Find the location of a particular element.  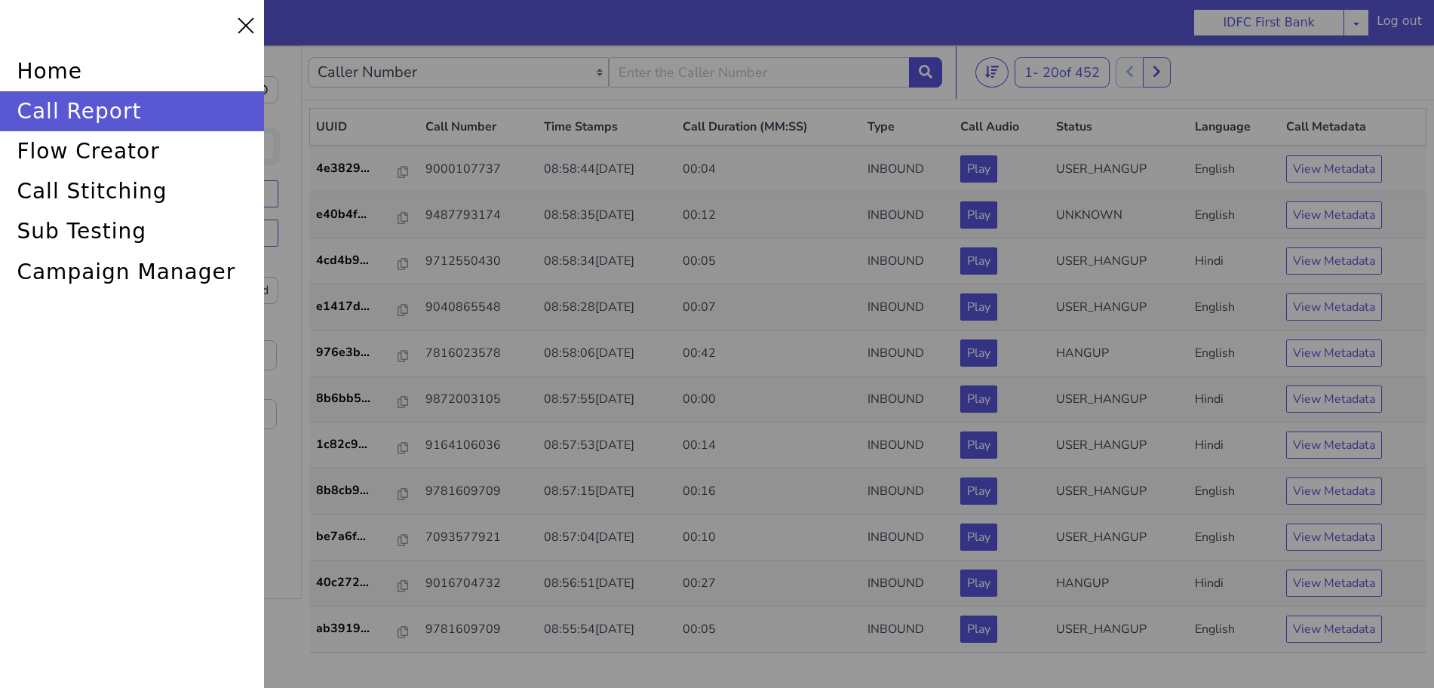

p: 8b8cb9... is located at coordinates (357, 445).